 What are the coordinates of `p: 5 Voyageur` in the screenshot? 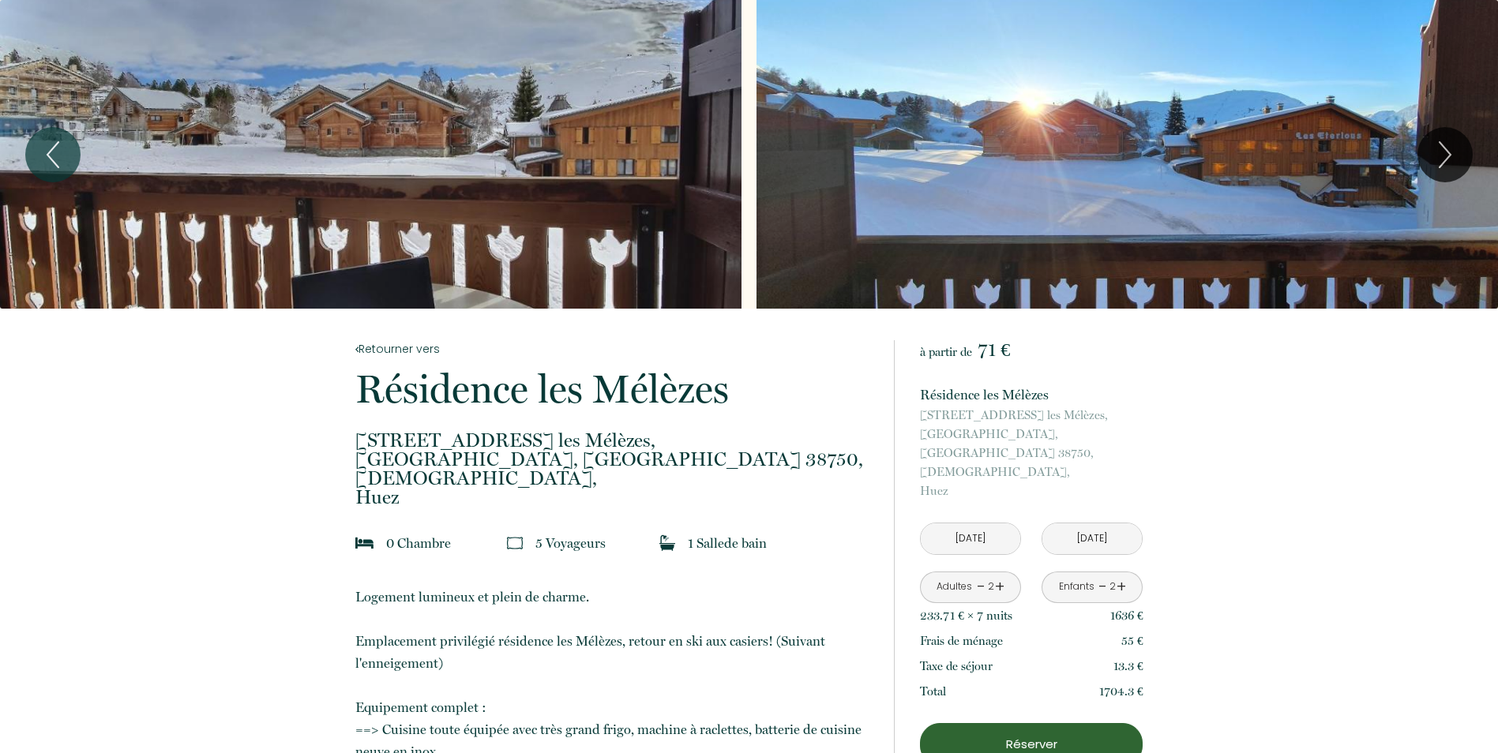 It's located at (570, 543).